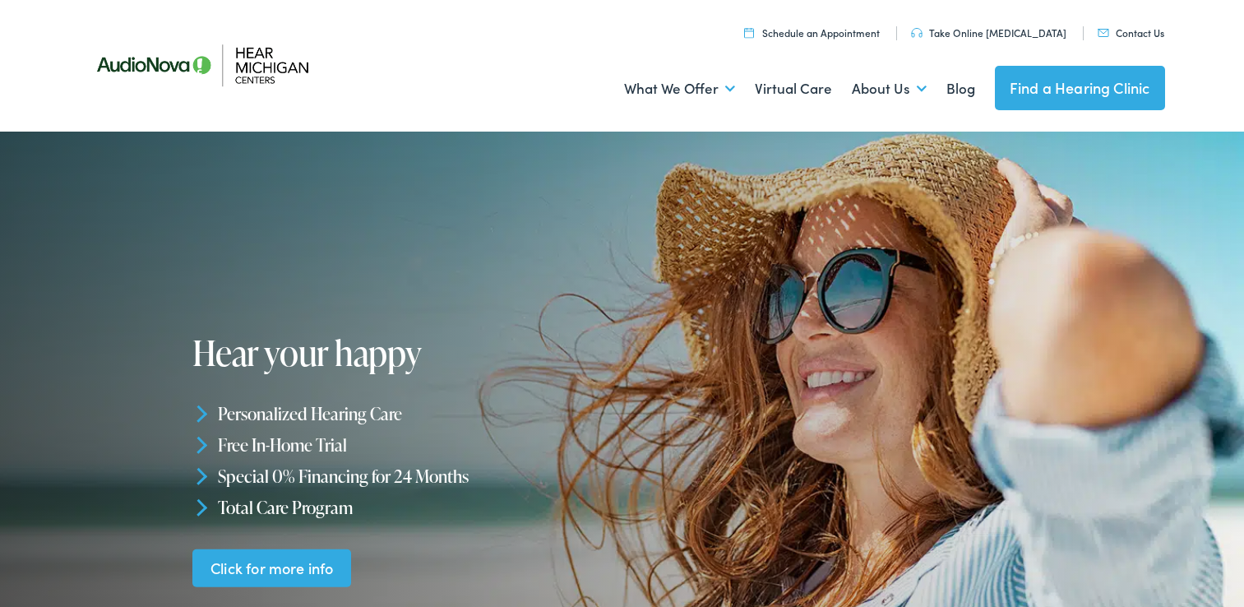 The width and height of the screenshot is (1244, 607). Describe the element at coordinates (410, 353) in the screenshot. I see `h1: Hear your happy` at that location.